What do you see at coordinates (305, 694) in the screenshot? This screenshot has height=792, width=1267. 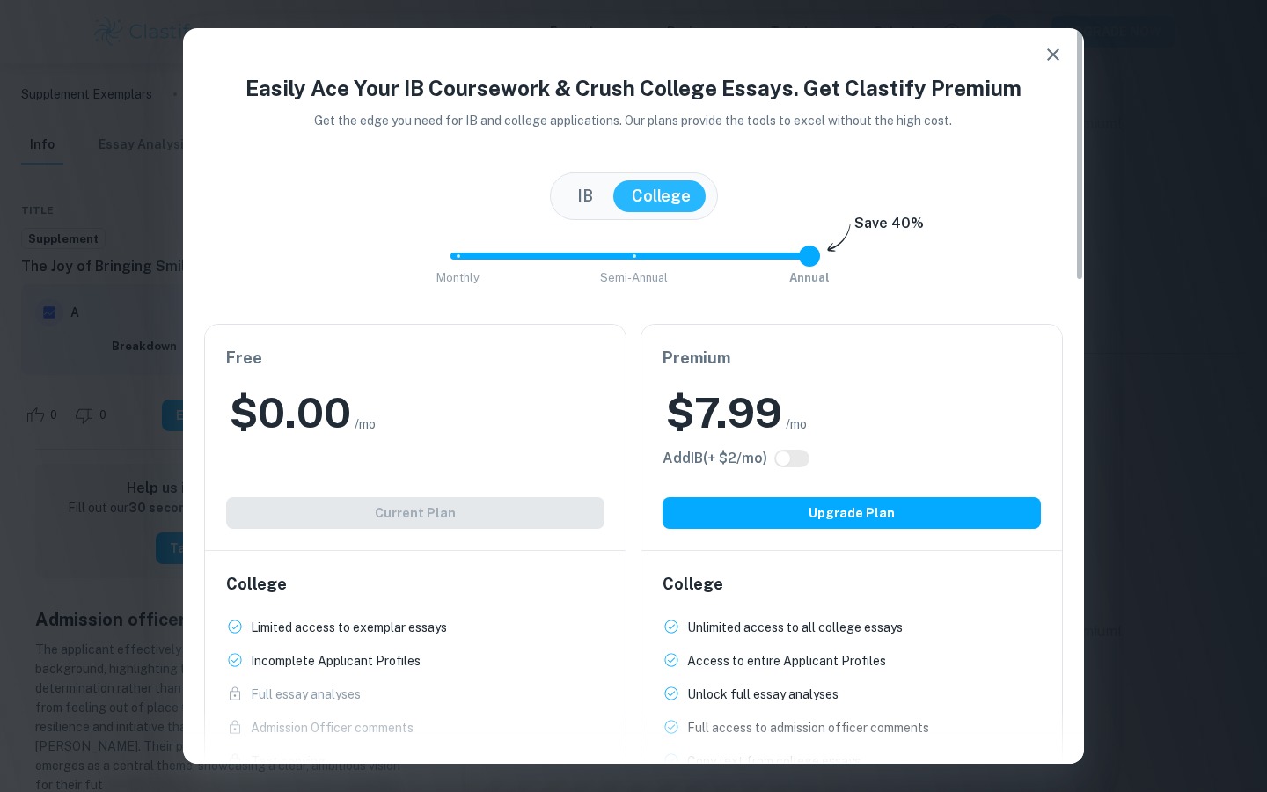 I see `p: Full essay analyses` at bounding box center [305, 694].